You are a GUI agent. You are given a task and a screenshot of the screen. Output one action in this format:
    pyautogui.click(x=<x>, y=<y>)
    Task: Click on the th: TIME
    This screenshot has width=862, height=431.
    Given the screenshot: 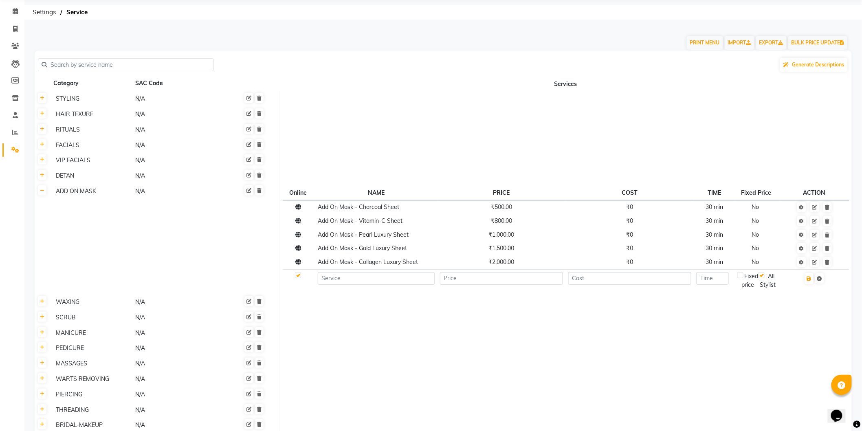 What is the action you would take?
    pyautogui.click(x=715, y=193)
    